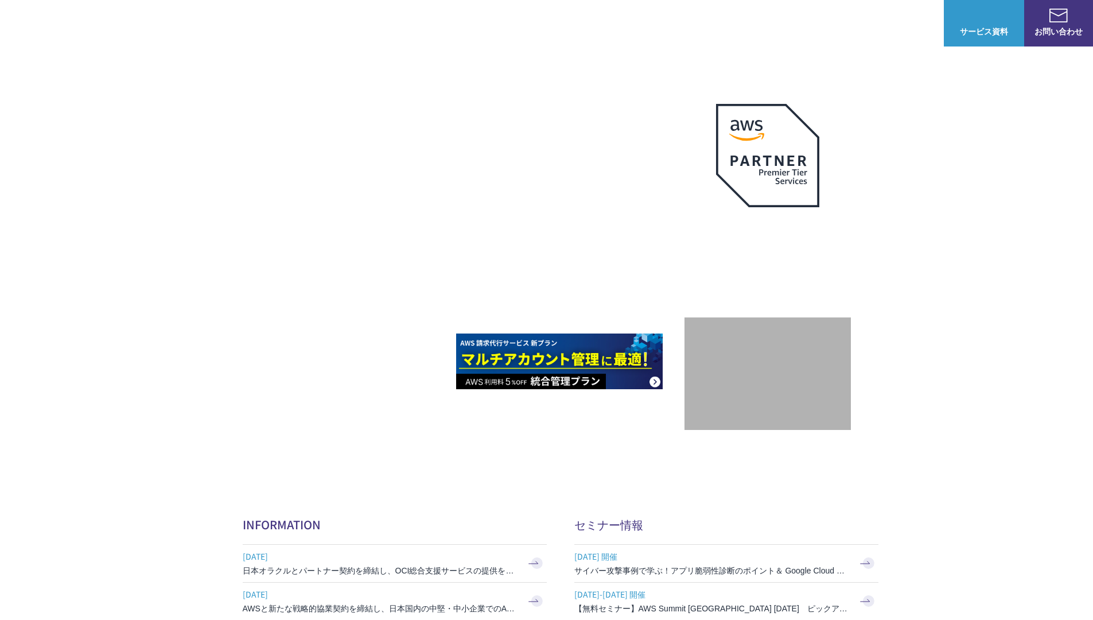 Image resolution: width=1093 pixels, height=620 pixels. I want to click on a: AWS請求代行サービス 統合管理プラン, so click(560, 361).